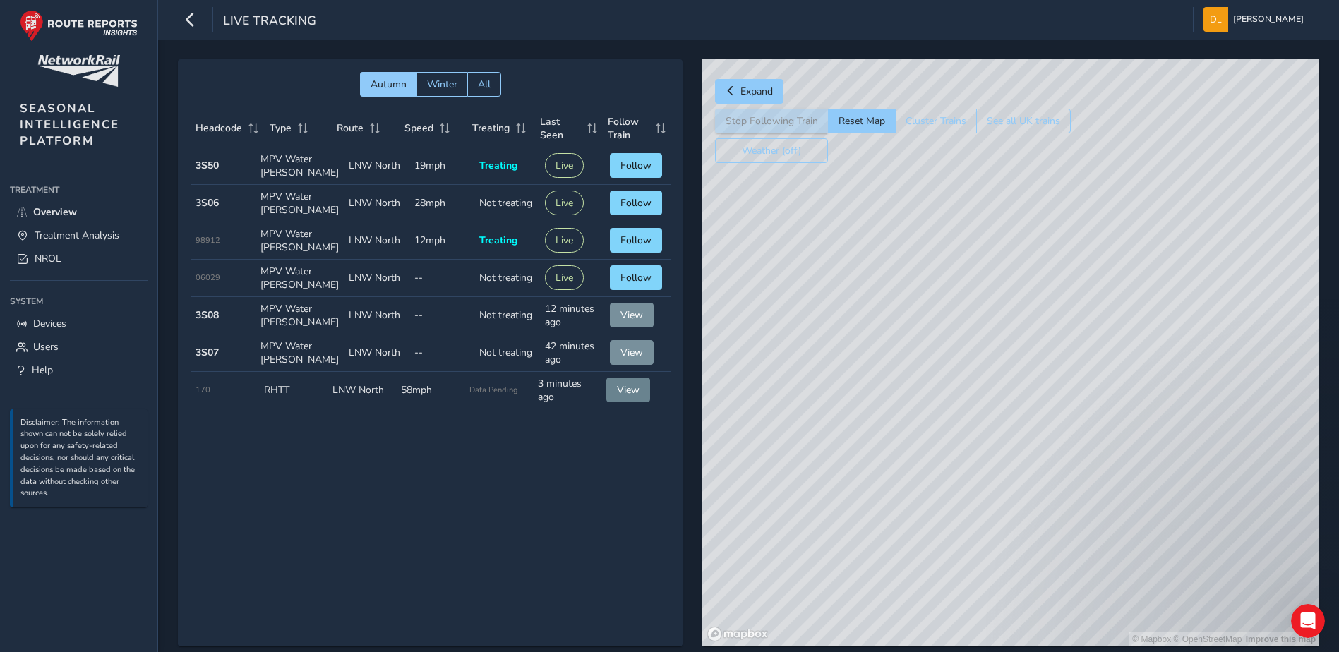 This screenshot has height=652, width=1339. I want to click on td: 28mph, so click(442, 203).